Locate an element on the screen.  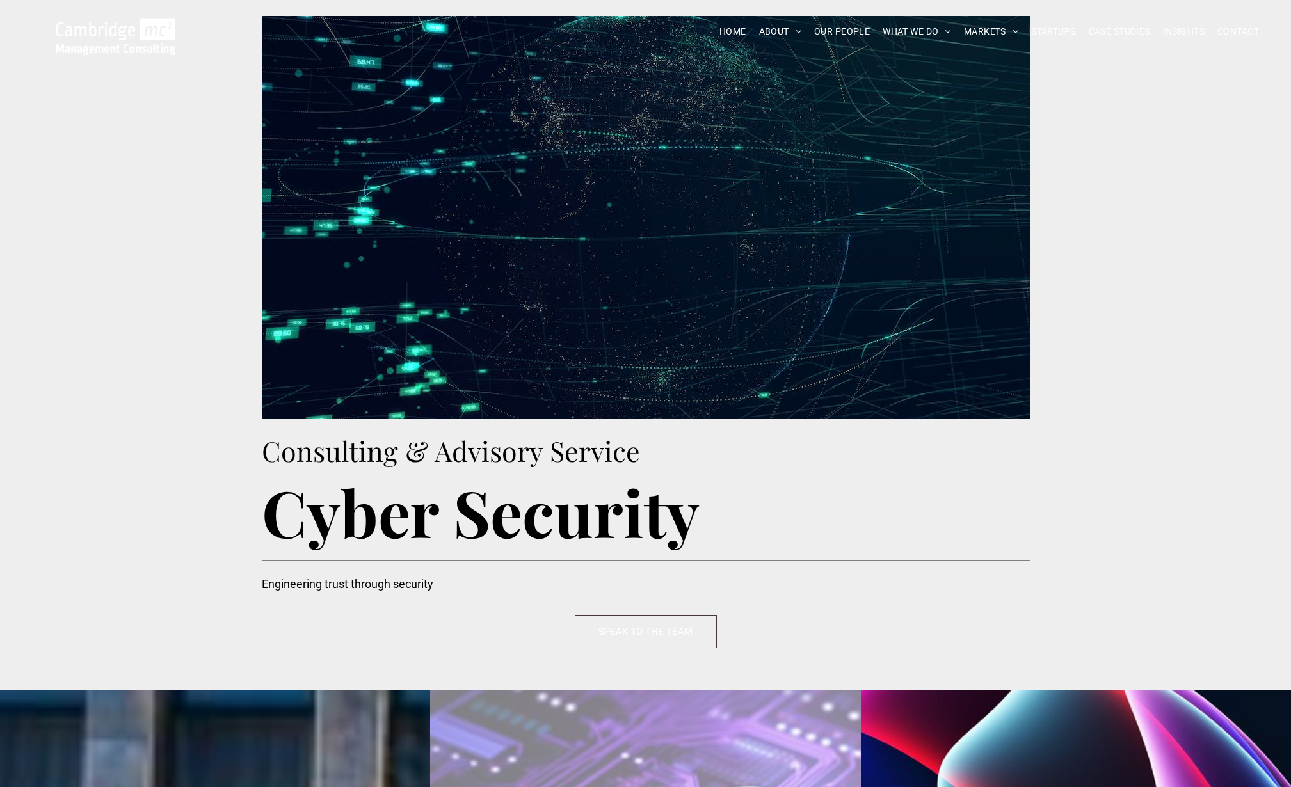
a: WHAT WE DO is located at coordinates (917, 31).